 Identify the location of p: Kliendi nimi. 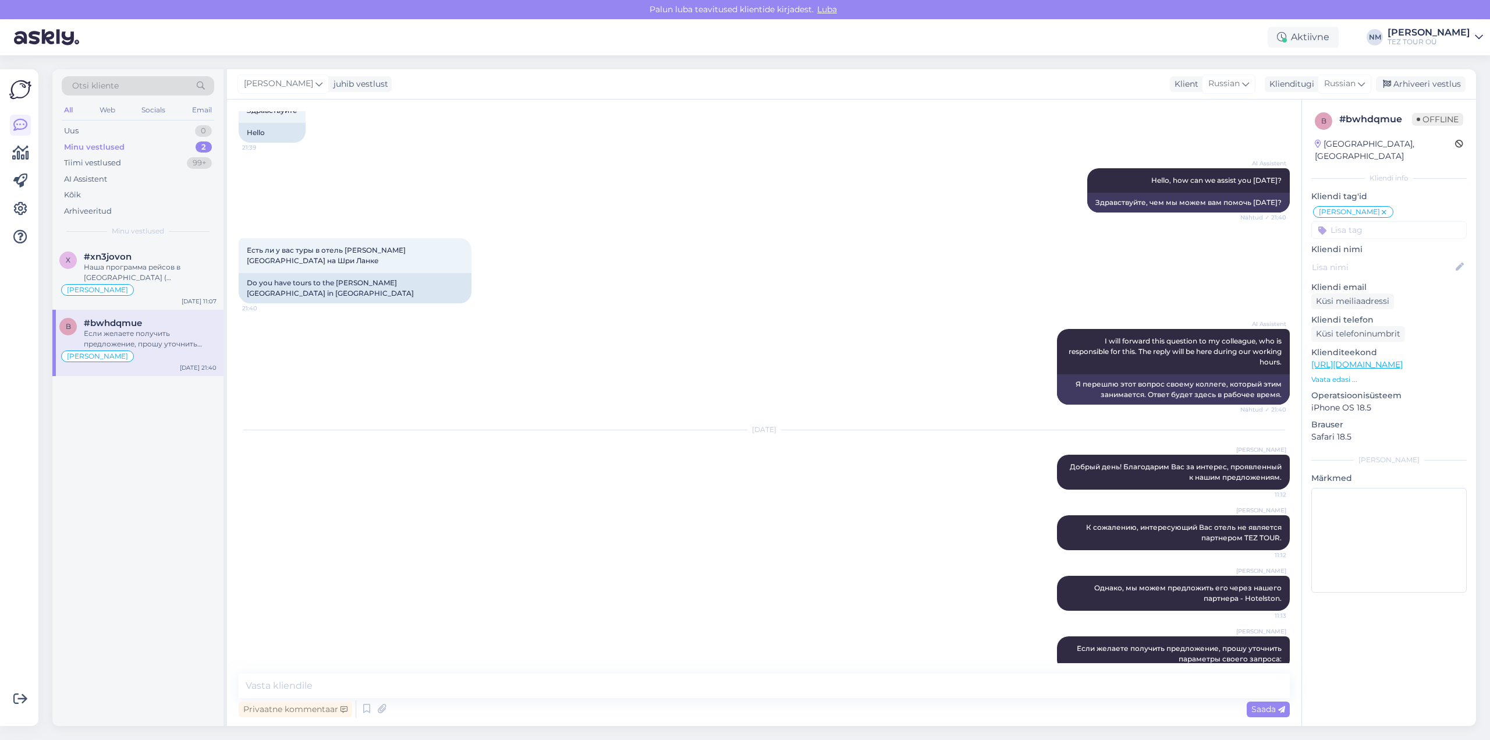
(1389, 249).